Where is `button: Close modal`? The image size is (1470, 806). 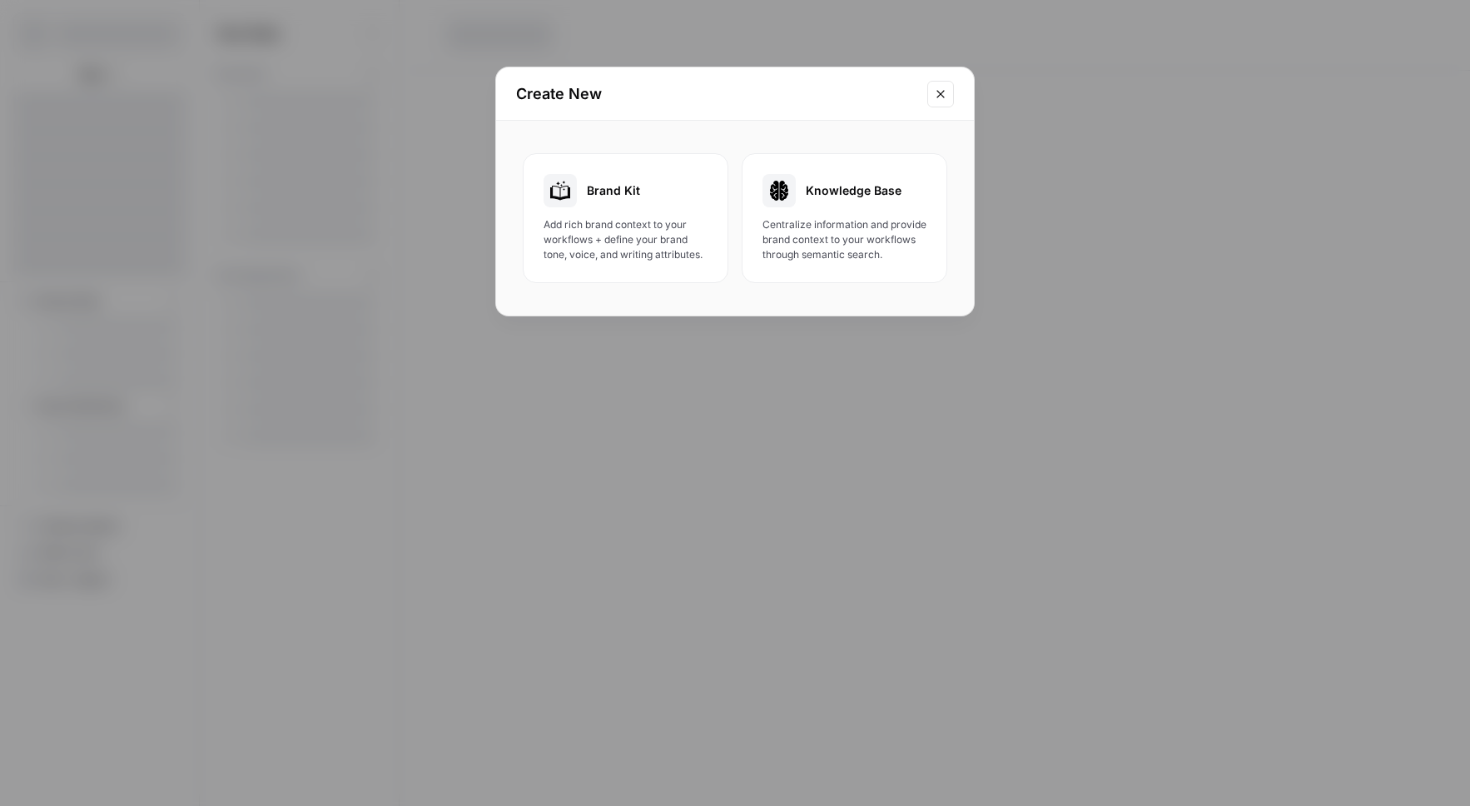 button: Close modal is located at coordinates (941, 94).